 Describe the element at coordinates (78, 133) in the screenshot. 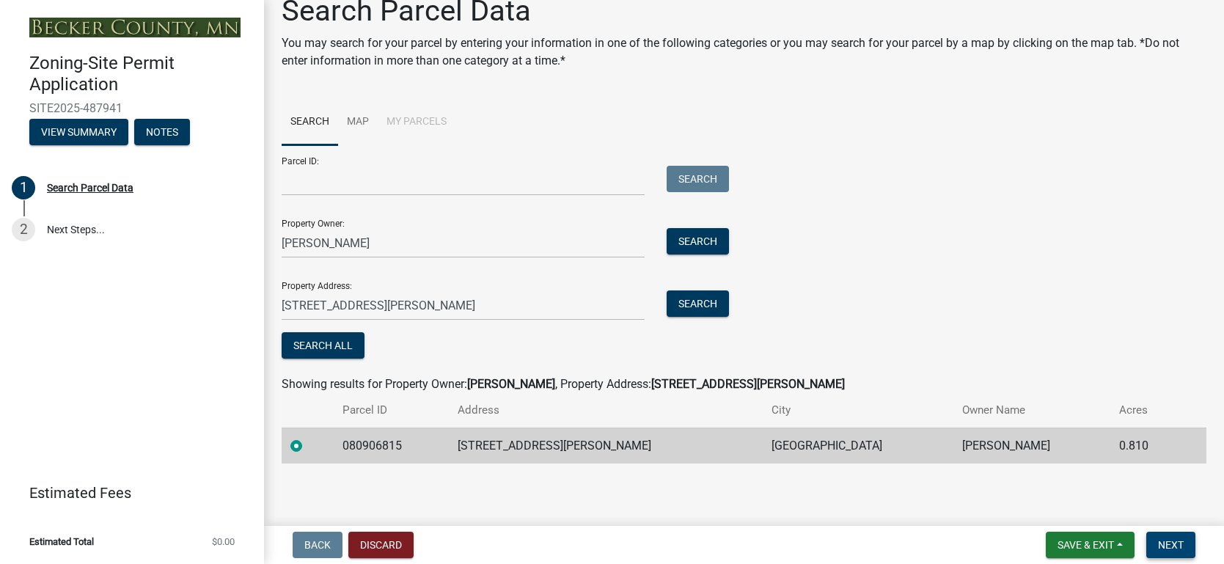

I see `wm-modal-confirm: Summary` at that location.